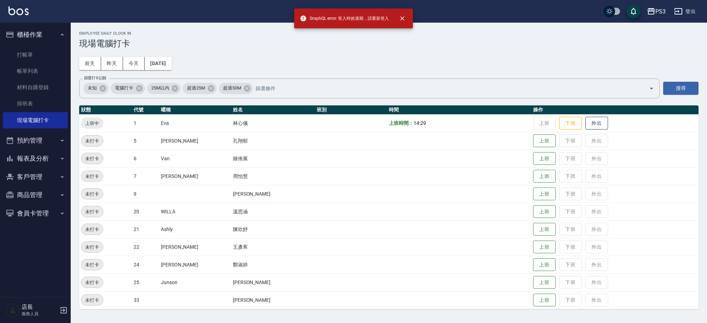  I want to click on div: 超過25M, so click(200, 88).